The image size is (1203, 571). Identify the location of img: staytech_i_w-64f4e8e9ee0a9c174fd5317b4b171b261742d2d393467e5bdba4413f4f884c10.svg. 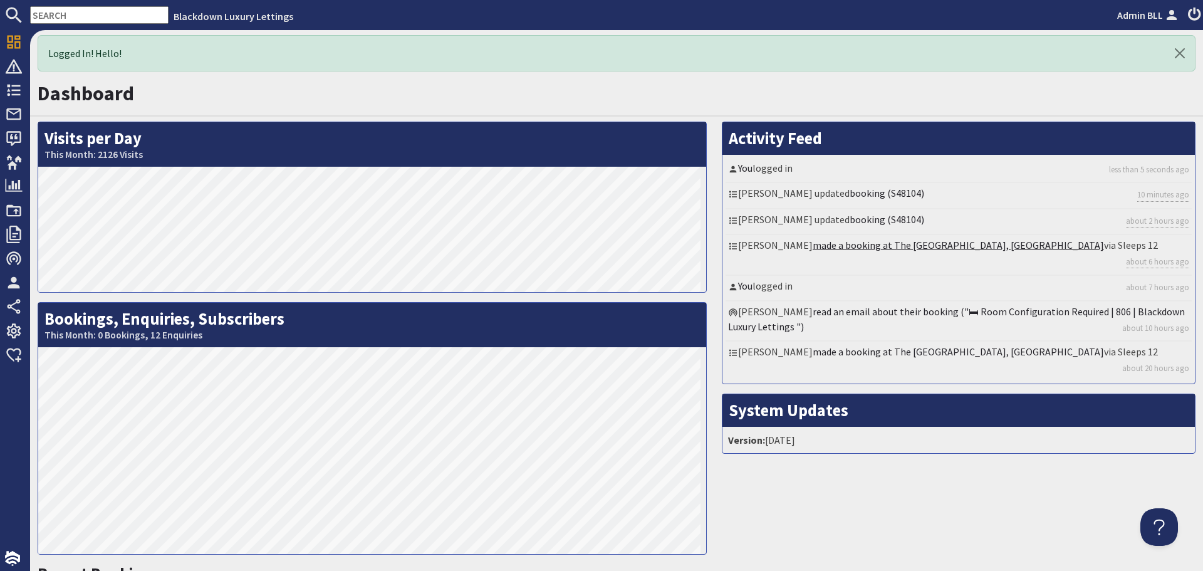
(13, 558).